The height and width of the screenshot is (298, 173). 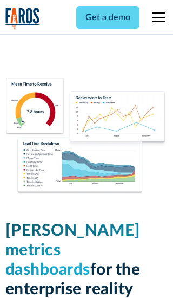 I want to click on img: Dora Metrics Dashboard, so click(x=87, y=137).